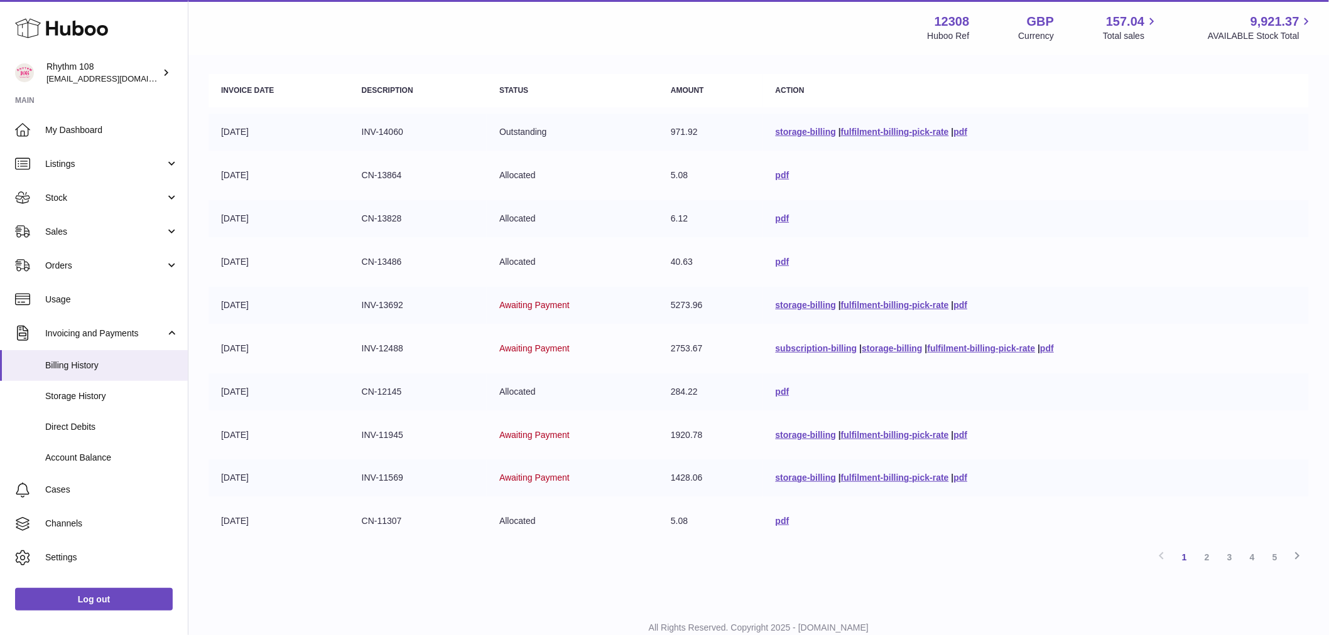 The image size is (1329, 635). What do you see at coordinates (710, 478) in the screenshot?
I see `td: 1428.06` at bounding box center [710, 478].